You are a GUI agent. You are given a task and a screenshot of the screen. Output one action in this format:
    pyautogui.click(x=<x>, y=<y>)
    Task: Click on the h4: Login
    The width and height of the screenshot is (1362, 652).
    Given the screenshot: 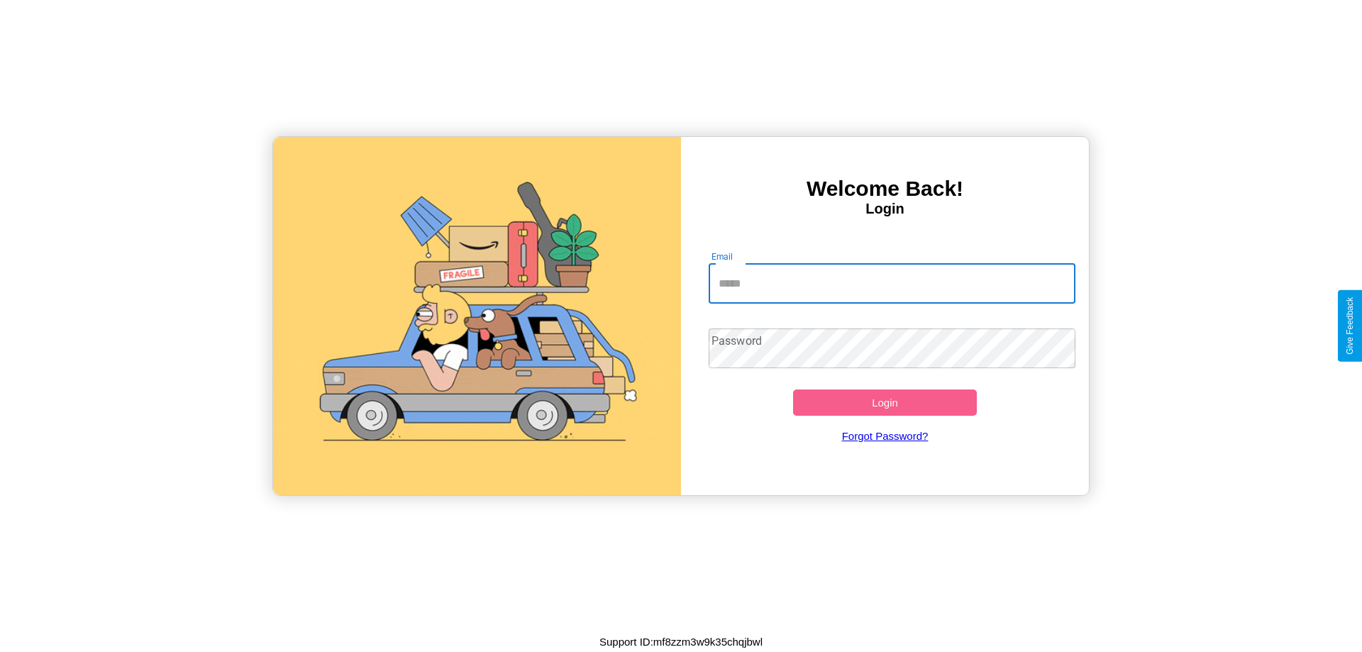 What is the action you would take?
    pyautogui.click(x=884, y=208)
    